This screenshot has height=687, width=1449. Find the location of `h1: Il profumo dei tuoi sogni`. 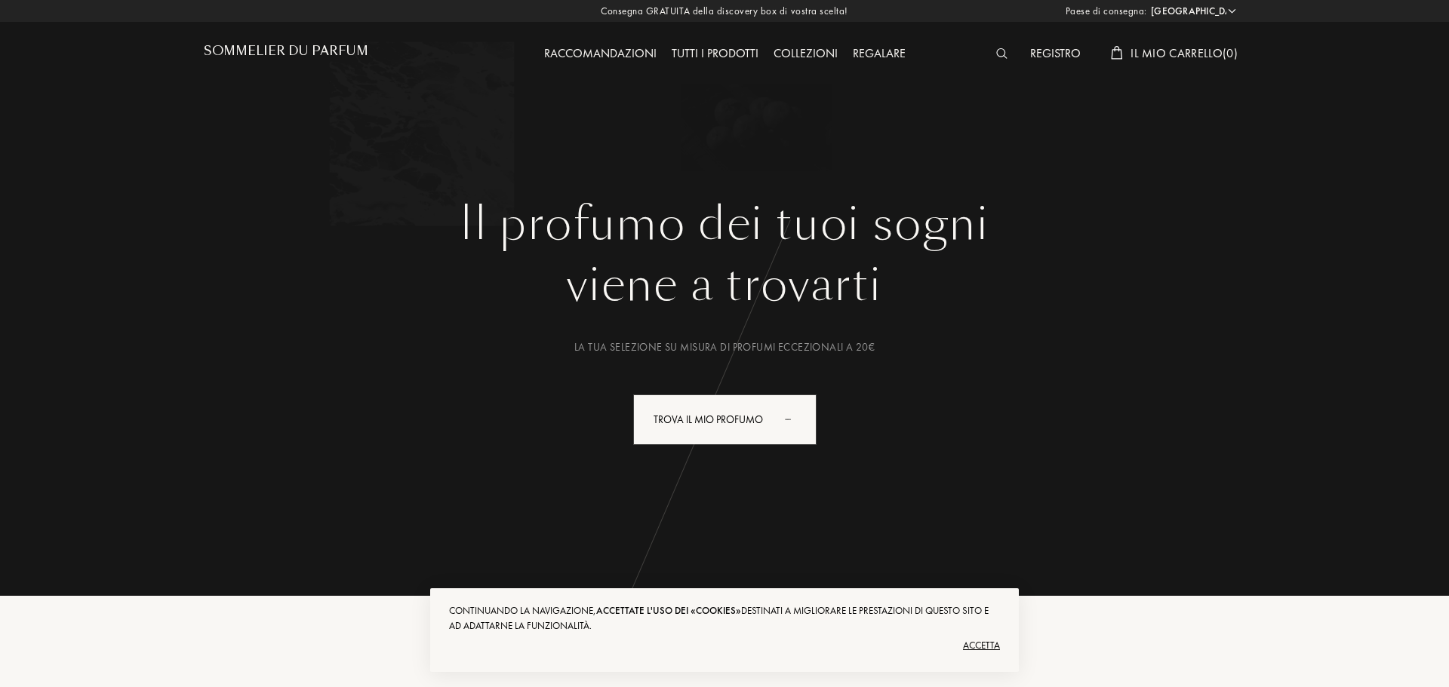

h1: Il profumo dei tuoi sogni is located at coordinates (724, 224).